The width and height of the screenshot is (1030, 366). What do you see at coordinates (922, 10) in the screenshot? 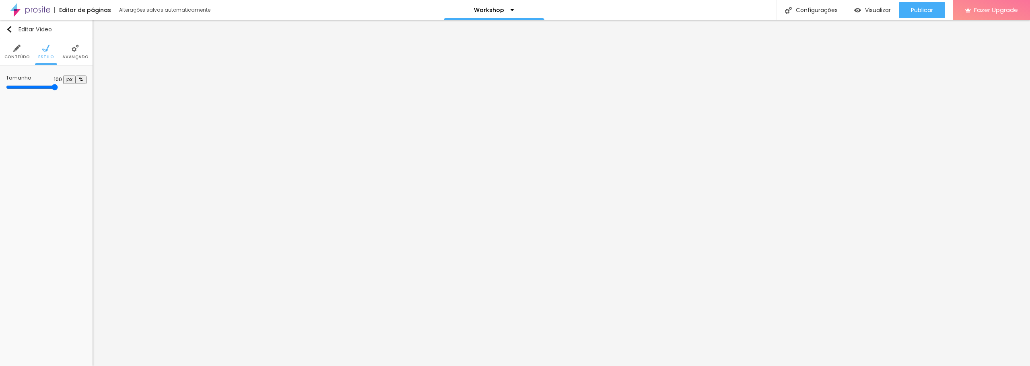
I see `button: Publicar` at bounding box center [922, 10].